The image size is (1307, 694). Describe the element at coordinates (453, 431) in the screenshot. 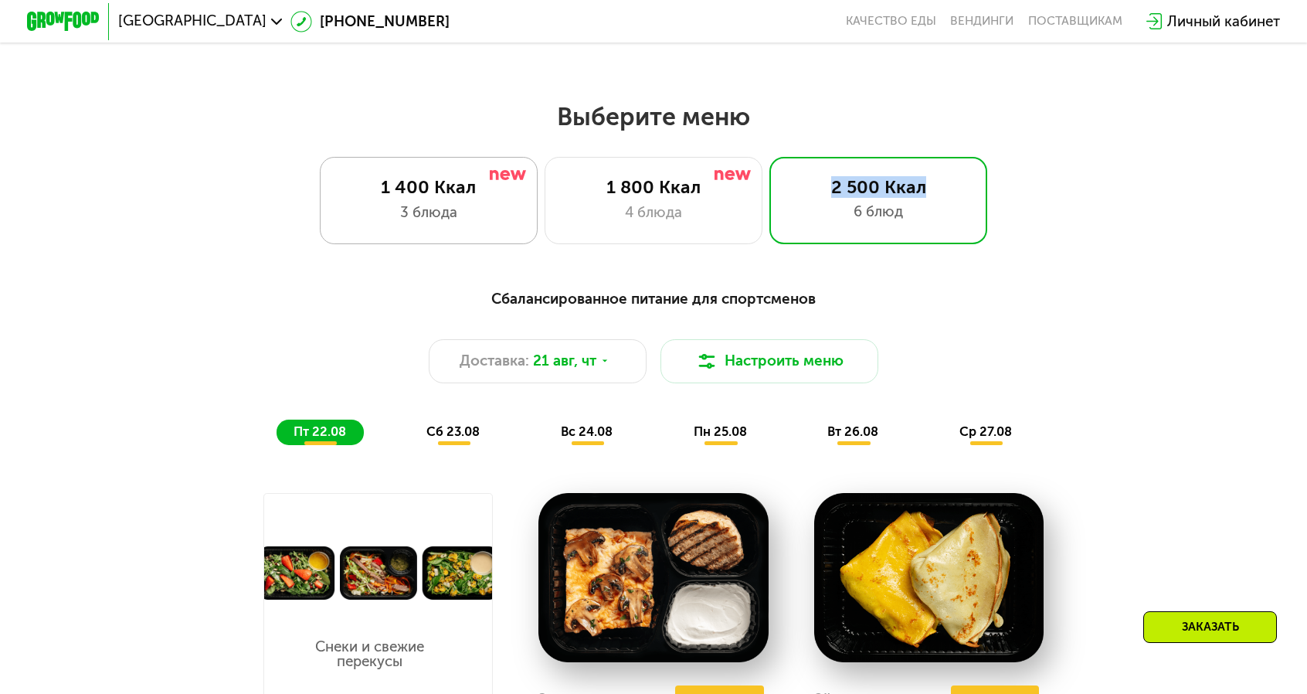

I see `span: сб 23.08` at that location.